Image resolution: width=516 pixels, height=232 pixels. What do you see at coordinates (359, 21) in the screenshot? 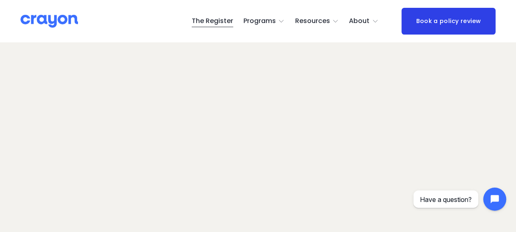
I see `span: About` at bounding box center [359, 21].